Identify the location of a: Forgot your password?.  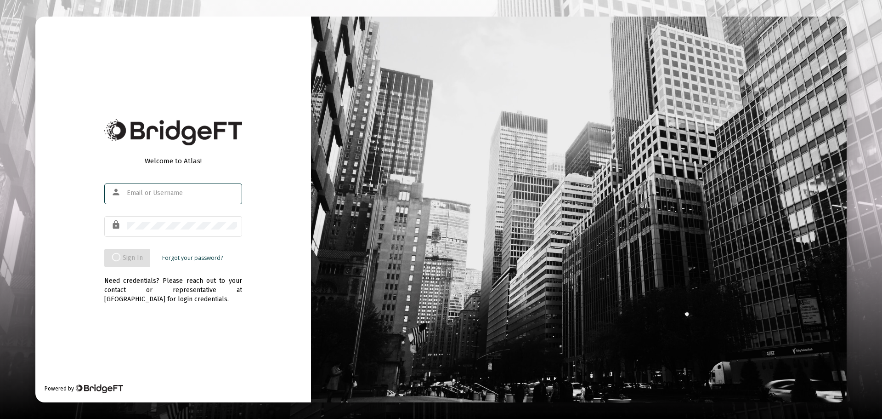
(193, 258).